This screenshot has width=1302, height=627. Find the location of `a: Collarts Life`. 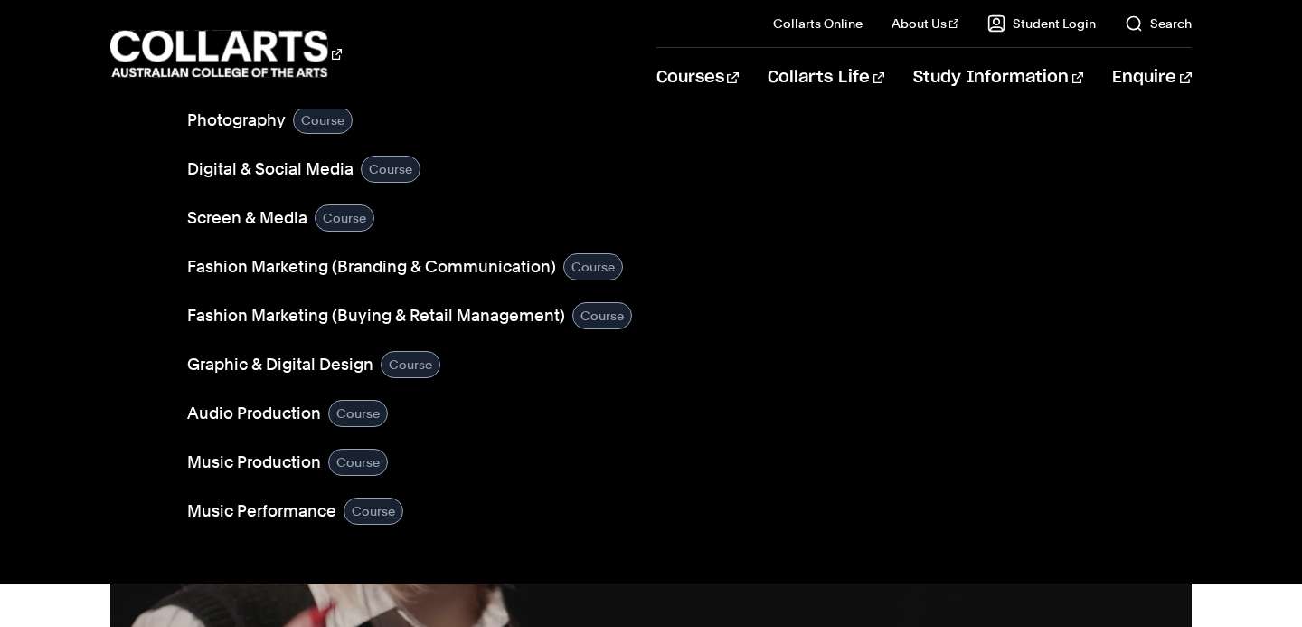

a: Collarts Life is located at coordinates (826, 78).